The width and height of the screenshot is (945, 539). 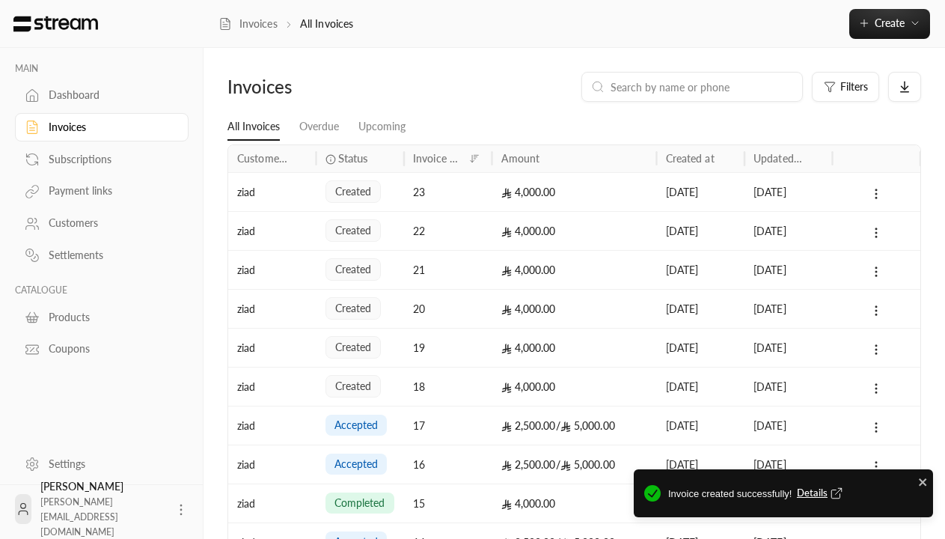 I want to click on div: Settings, so click(x=109, y=464).